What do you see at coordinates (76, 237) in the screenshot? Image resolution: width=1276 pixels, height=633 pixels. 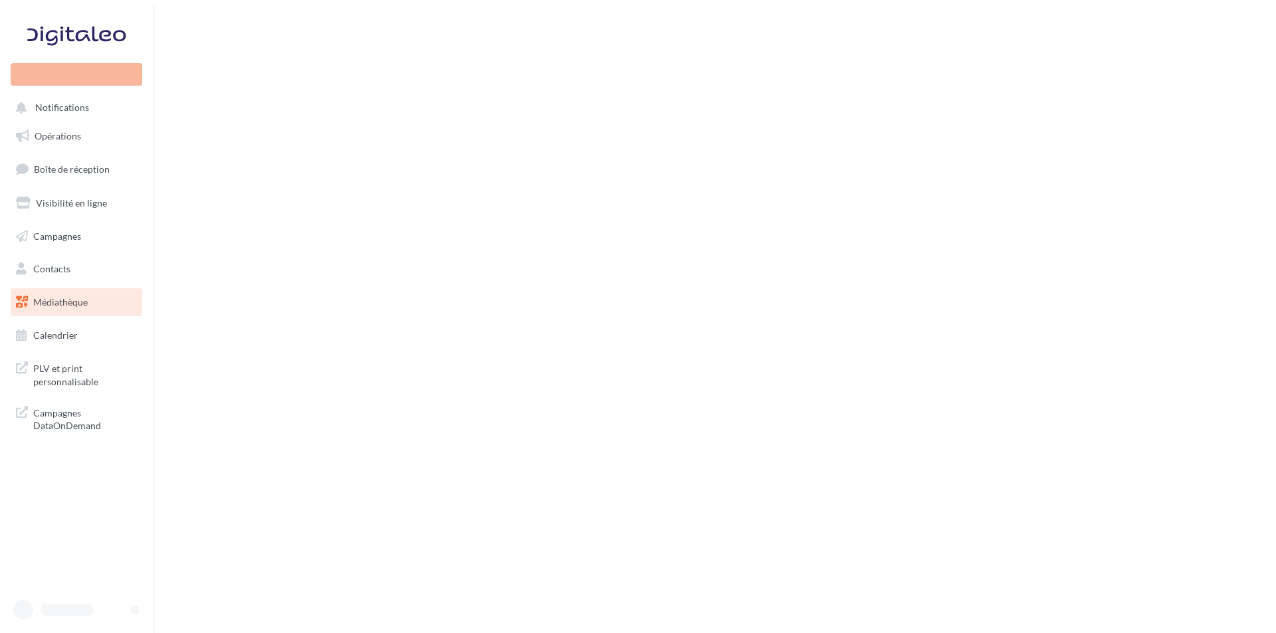 I see `a: Campagnes` at bounding box center [76, 237].